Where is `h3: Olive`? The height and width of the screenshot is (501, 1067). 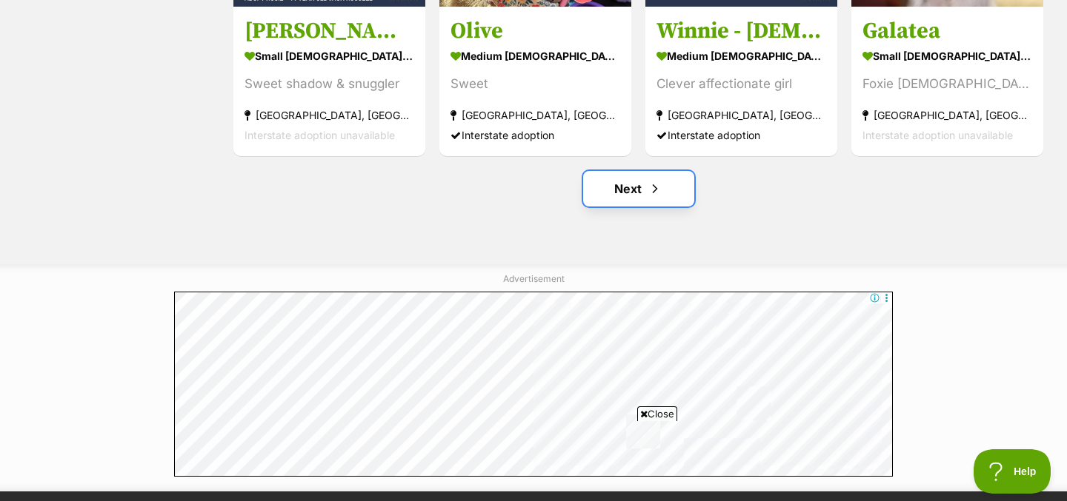 h3: Olive is located at coordinates (535, 31).